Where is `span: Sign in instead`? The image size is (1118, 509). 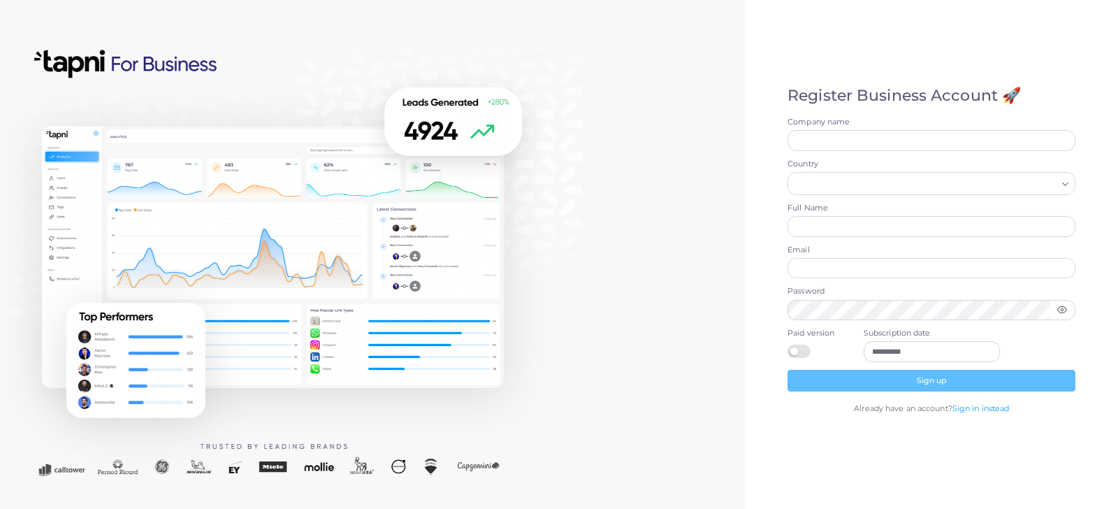 span: Sign in instead is located at coordinates (981, 408).